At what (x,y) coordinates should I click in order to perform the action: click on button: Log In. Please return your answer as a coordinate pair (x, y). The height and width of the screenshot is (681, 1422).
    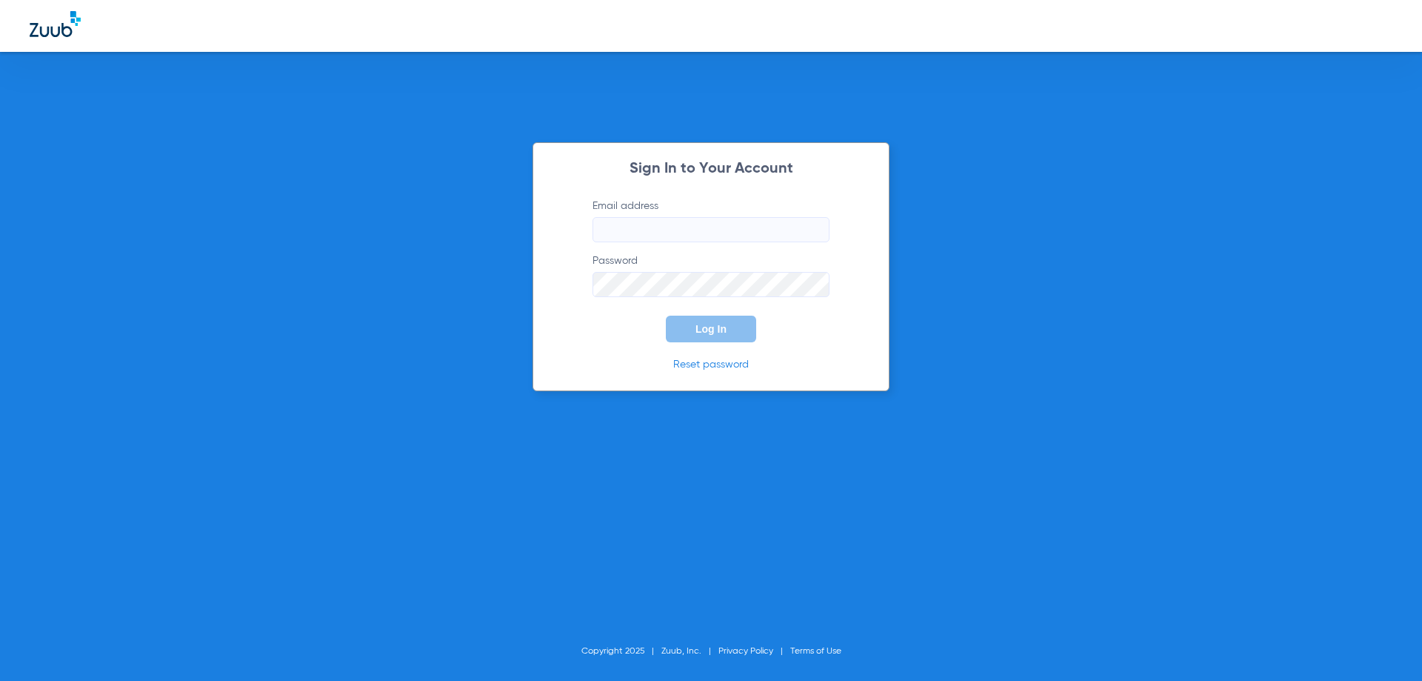
    Looking at the image, I should click on (711, 329).